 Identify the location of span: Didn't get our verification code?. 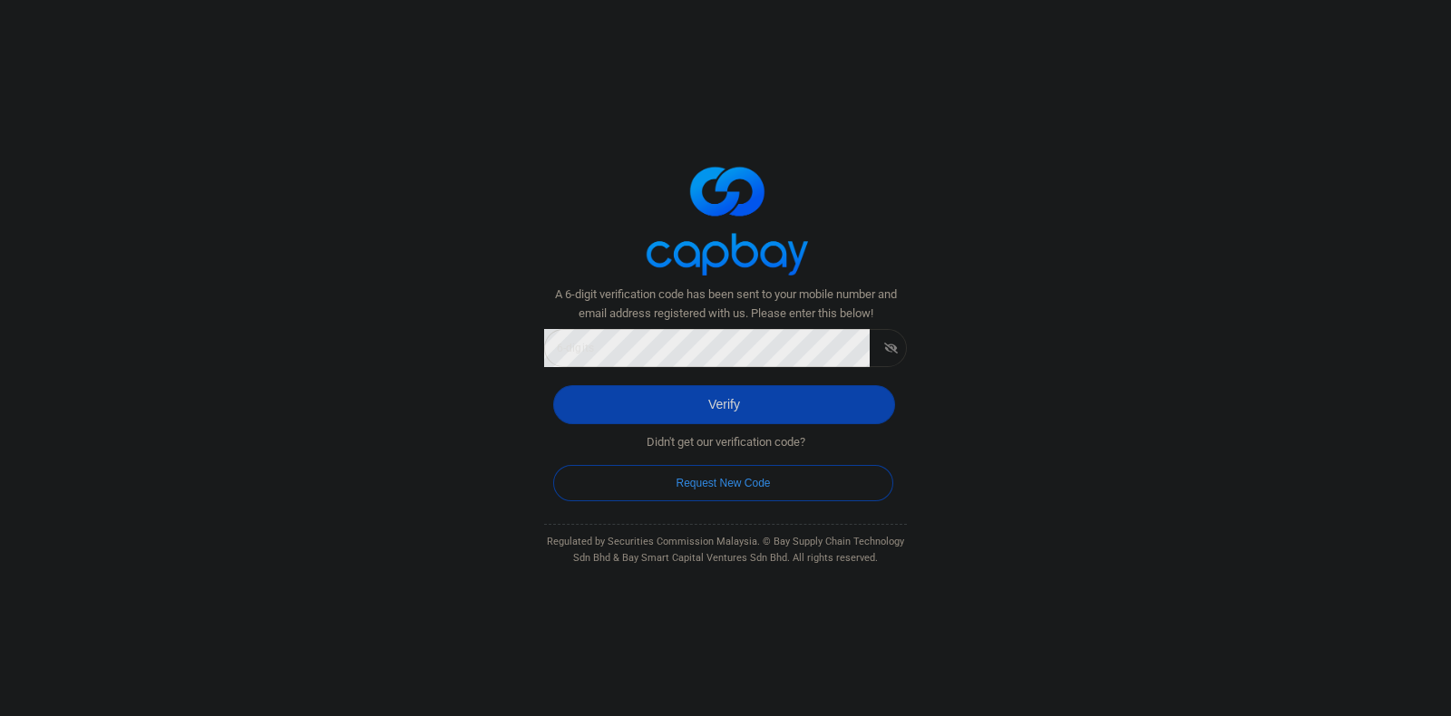
(725, 442).